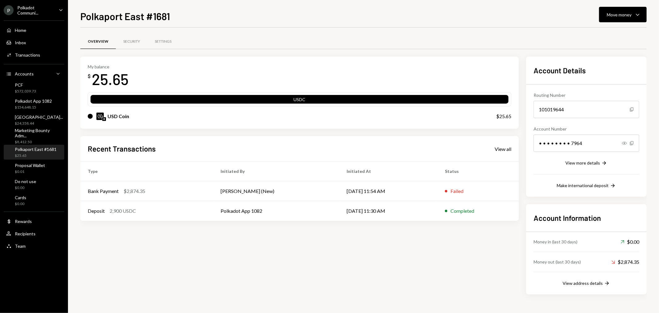  I want to click on a: Do not use$0.00, so click(34, 184).